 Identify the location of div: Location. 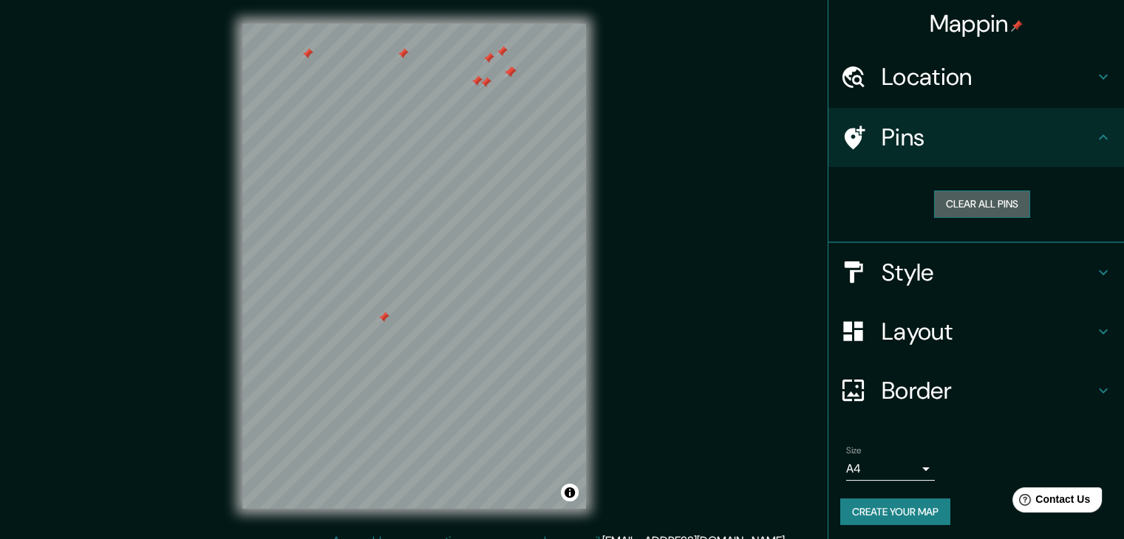
(976, 77).